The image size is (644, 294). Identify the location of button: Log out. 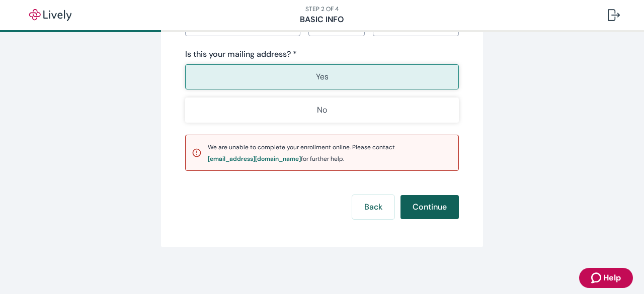
(614, 15).